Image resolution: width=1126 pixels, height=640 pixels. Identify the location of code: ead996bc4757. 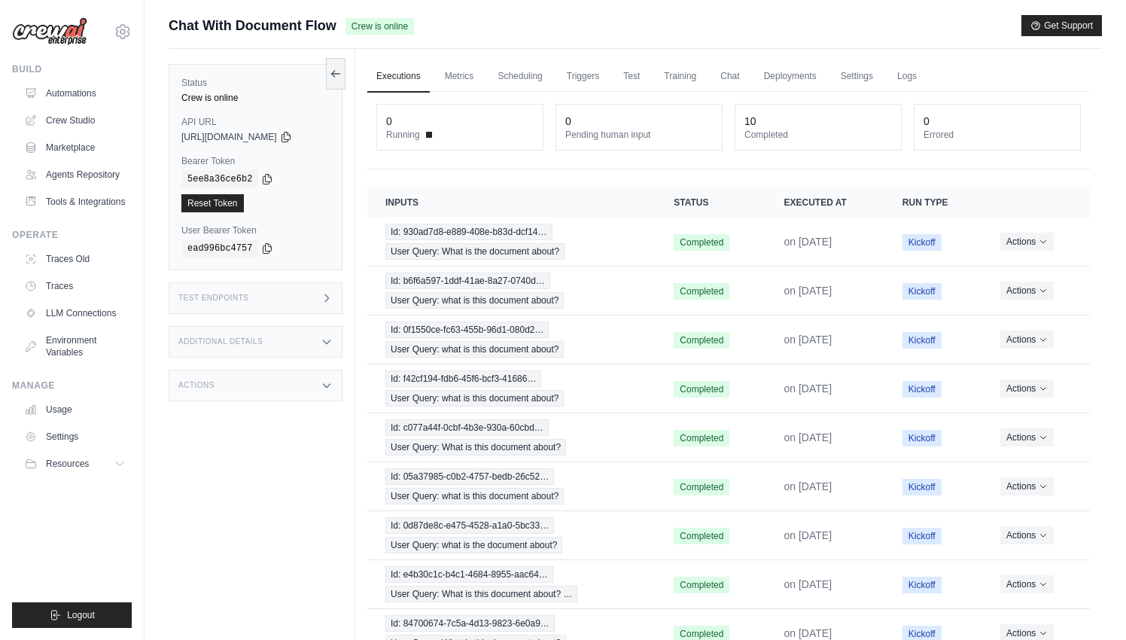
(220, 248).